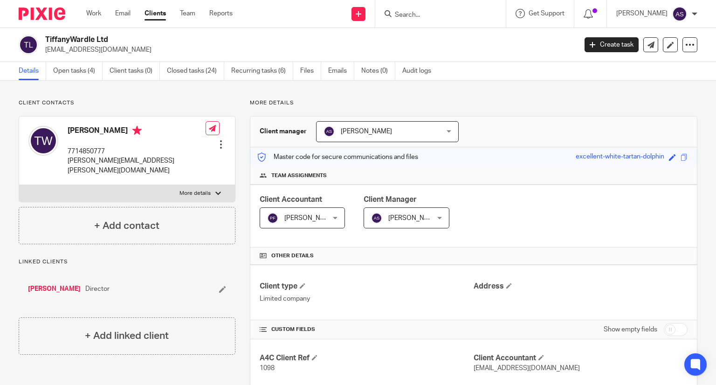  Describe the element at coordinates (390, 199) in the screenshot. I see `span: Client Manager` at that location.